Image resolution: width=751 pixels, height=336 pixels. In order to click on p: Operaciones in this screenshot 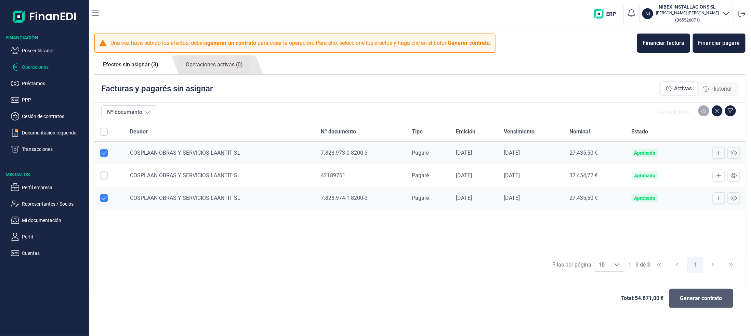, I will do `click(54, 67)`.